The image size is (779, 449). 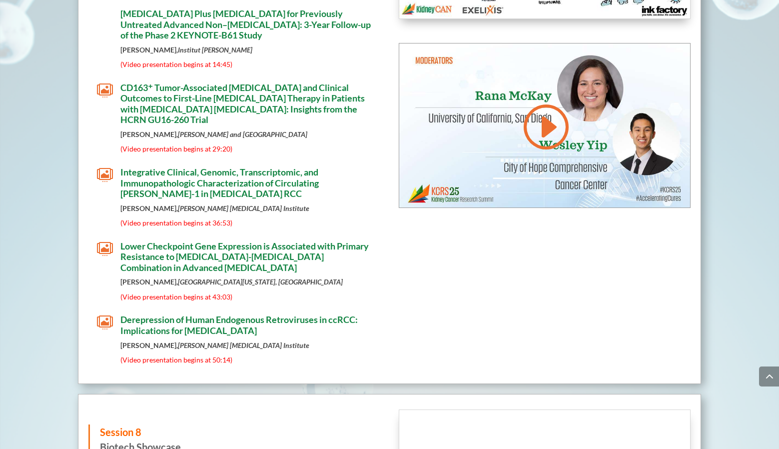 I want to click on span: Session 8, so click(x=120, y=432).